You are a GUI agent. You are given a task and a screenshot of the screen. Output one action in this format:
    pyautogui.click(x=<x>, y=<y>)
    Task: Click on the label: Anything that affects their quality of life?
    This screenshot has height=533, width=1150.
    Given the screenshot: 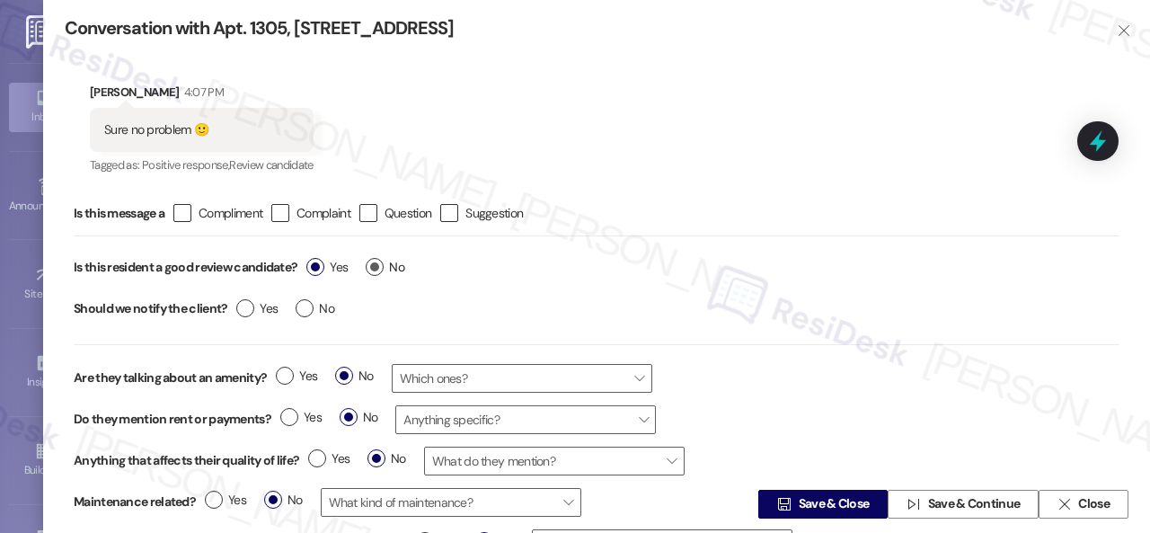 What is the action you would take?
    pyautogui.click(x=186, y=460)
    